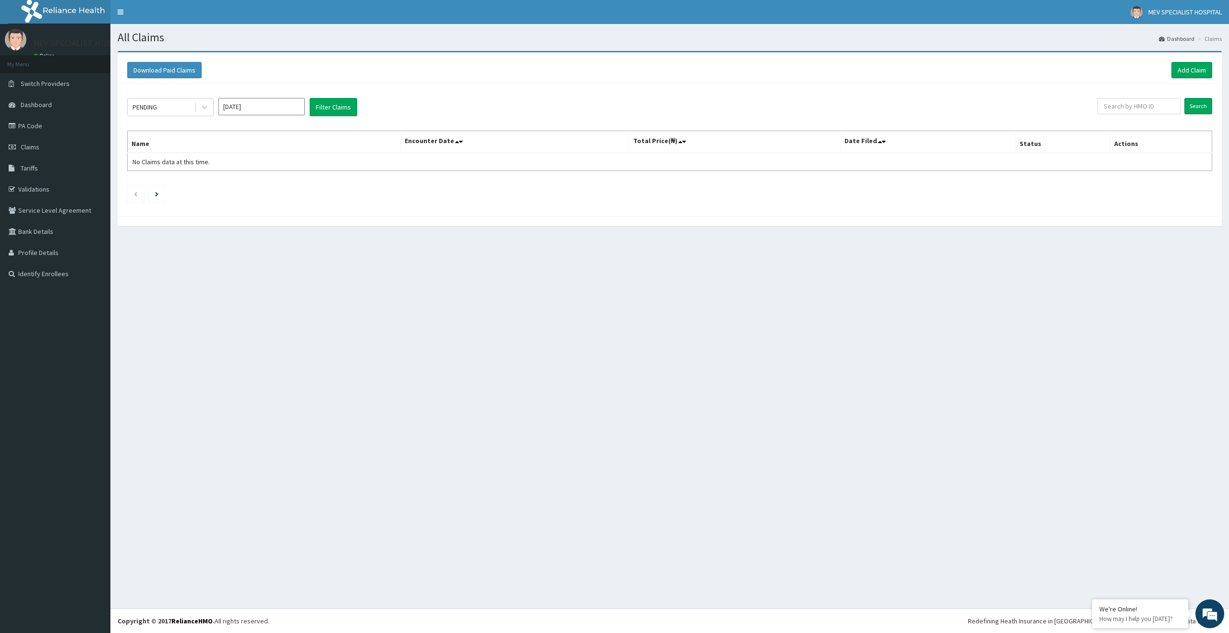 The width and height of the screenshot is (1229, 633). Describe the element at coordinates (333, 107) in the screenshot. I see `button: Filter Claims` at that location.